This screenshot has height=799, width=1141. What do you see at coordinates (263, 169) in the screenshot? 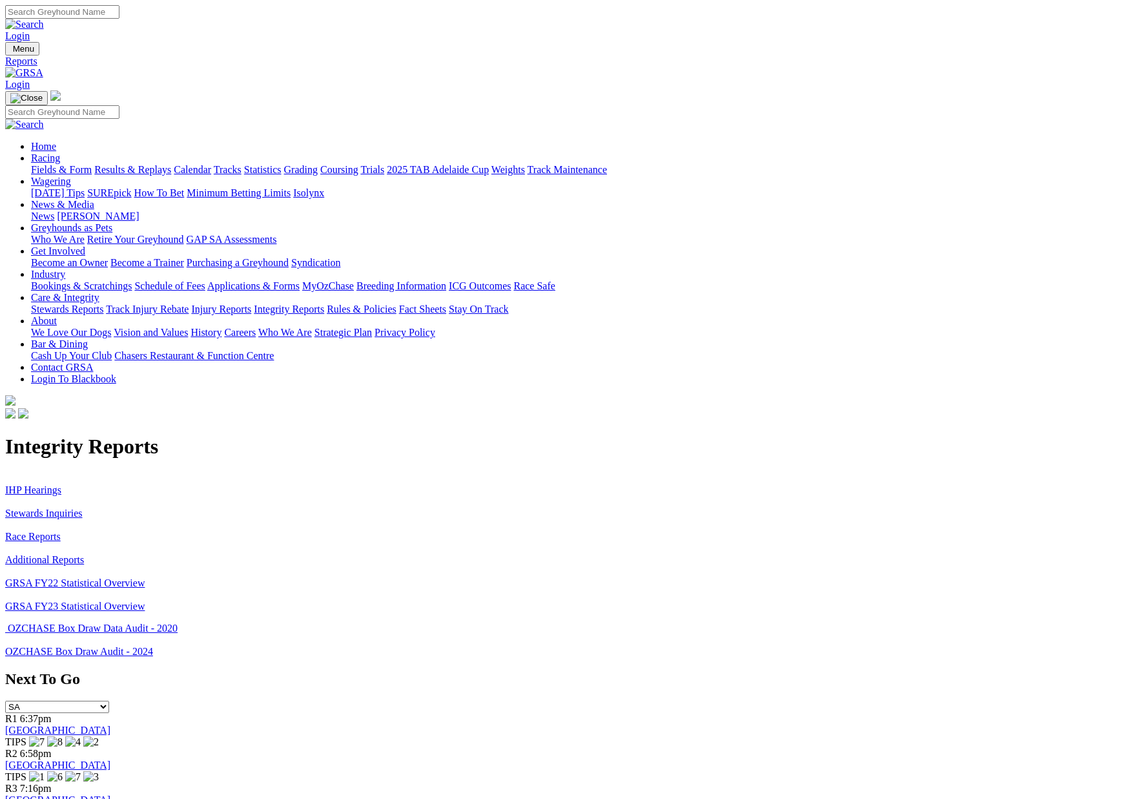
I see `a: Statistics` at bounding box center [263, 169].